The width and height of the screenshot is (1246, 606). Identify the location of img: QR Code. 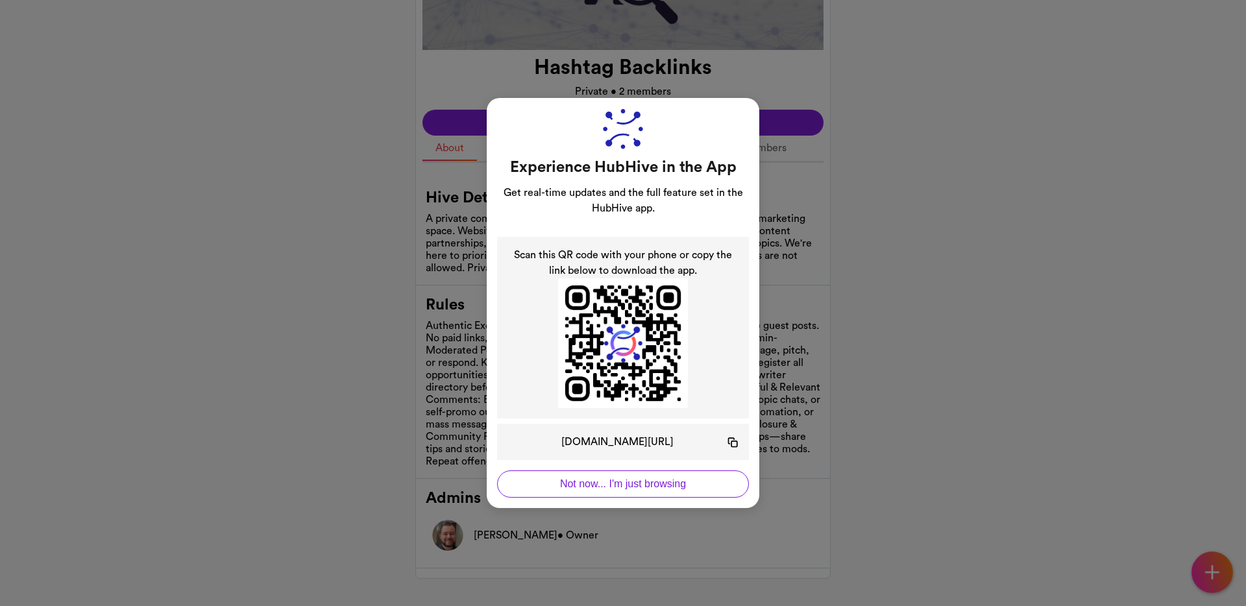
(623, 343).